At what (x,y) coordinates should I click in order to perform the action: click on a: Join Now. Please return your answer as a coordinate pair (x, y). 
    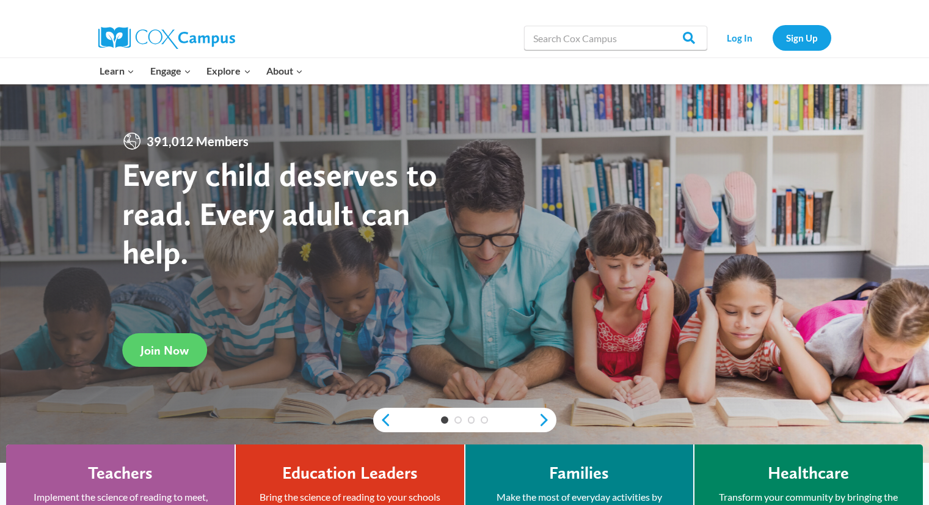
    Looking at the image, I should click on (164, 350).